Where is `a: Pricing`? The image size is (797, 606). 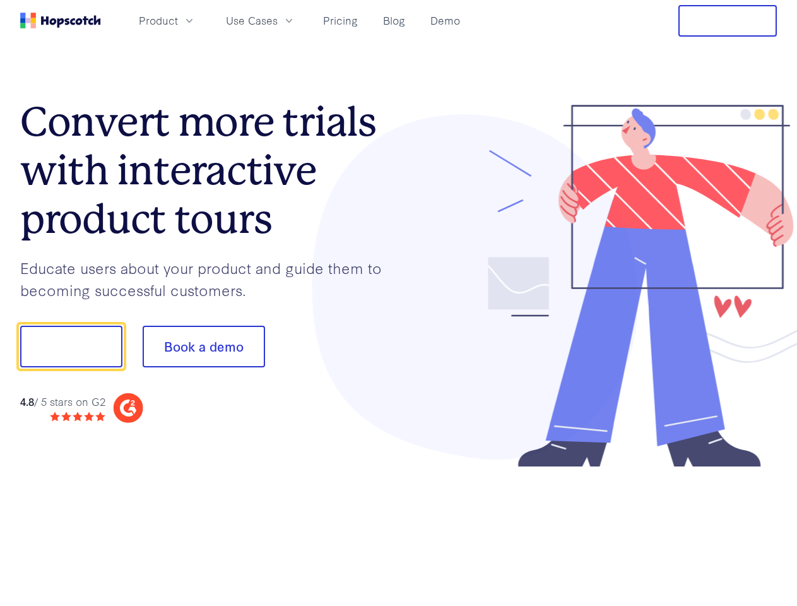 a: Pricing is located at coordinates (340, 20).